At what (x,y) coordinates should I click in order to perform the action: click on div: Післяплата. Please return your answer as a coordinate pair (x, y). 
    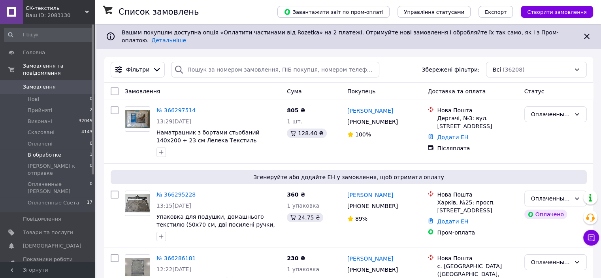
    Looking at the image, I should click on (477, 148).